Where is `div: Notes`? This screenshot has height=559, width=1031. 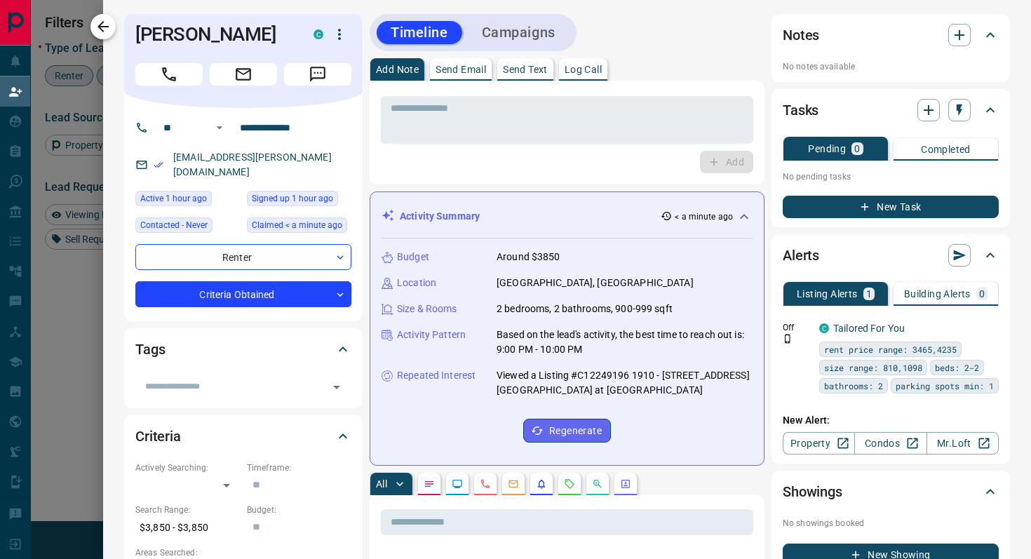 div: Notes is located at coordinates (890, 35).